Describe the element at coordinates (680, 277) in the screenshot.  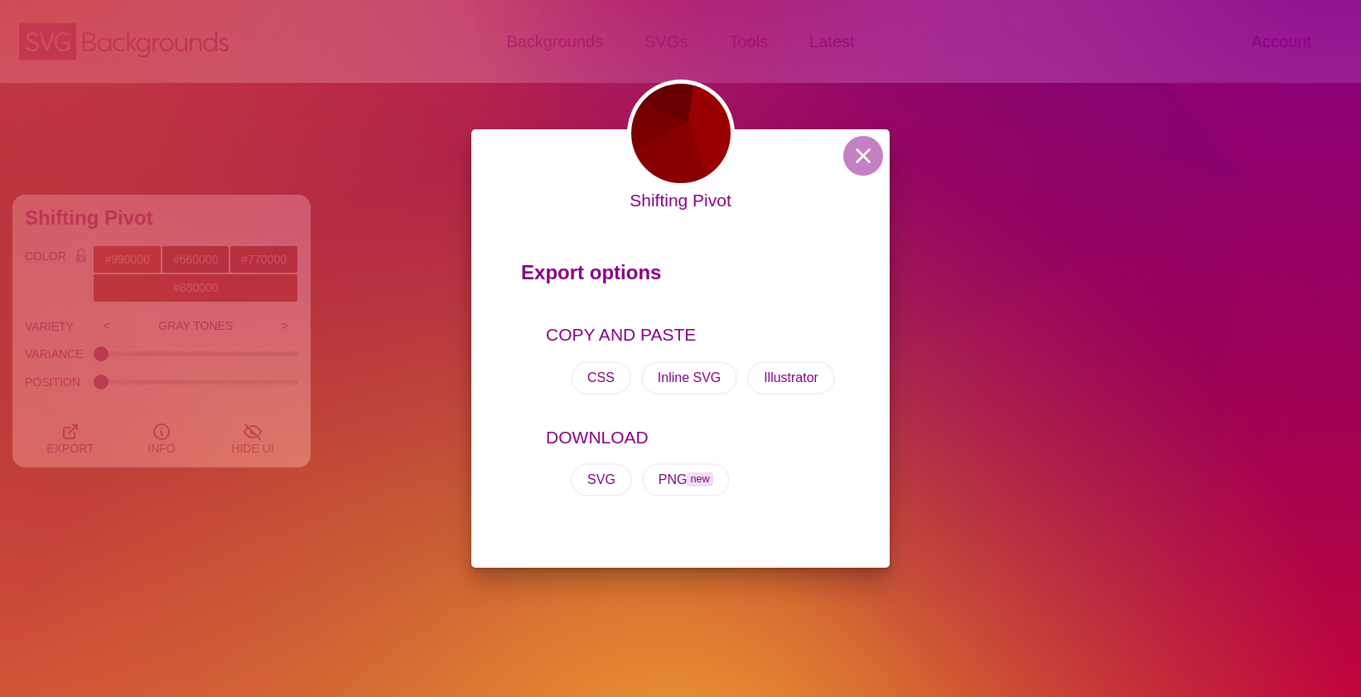
I see `p: Export options` at that location.